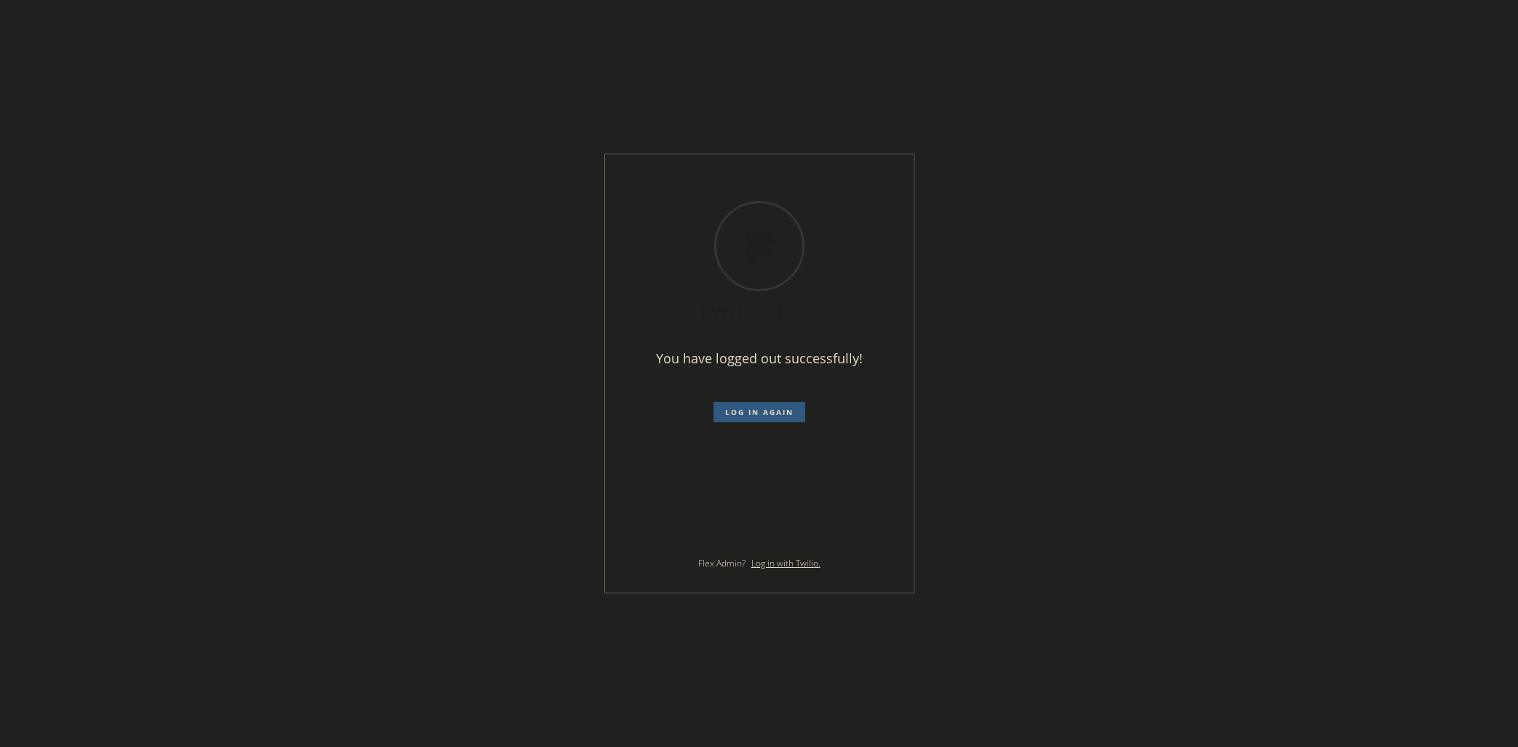 Image resolution: width=1518 pixels, height=747 pixels. What do you see at coordinates (721, 563) in the screenshot?
I see `span: Flex Admin?` at bounding box center [721, 563].